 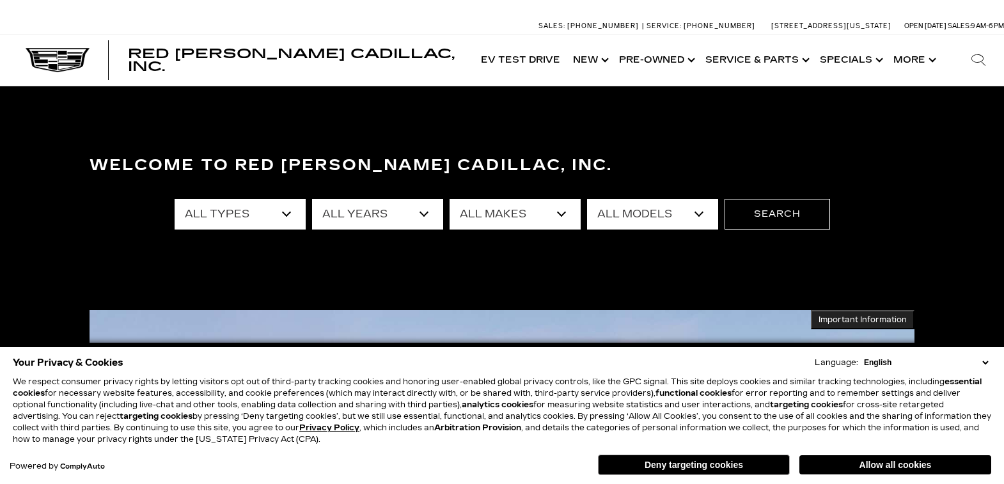 What do you see at coordinates (520, 60) in the screenshot?
I see `a: EV Test Drive` at bounding box center [520, 60].